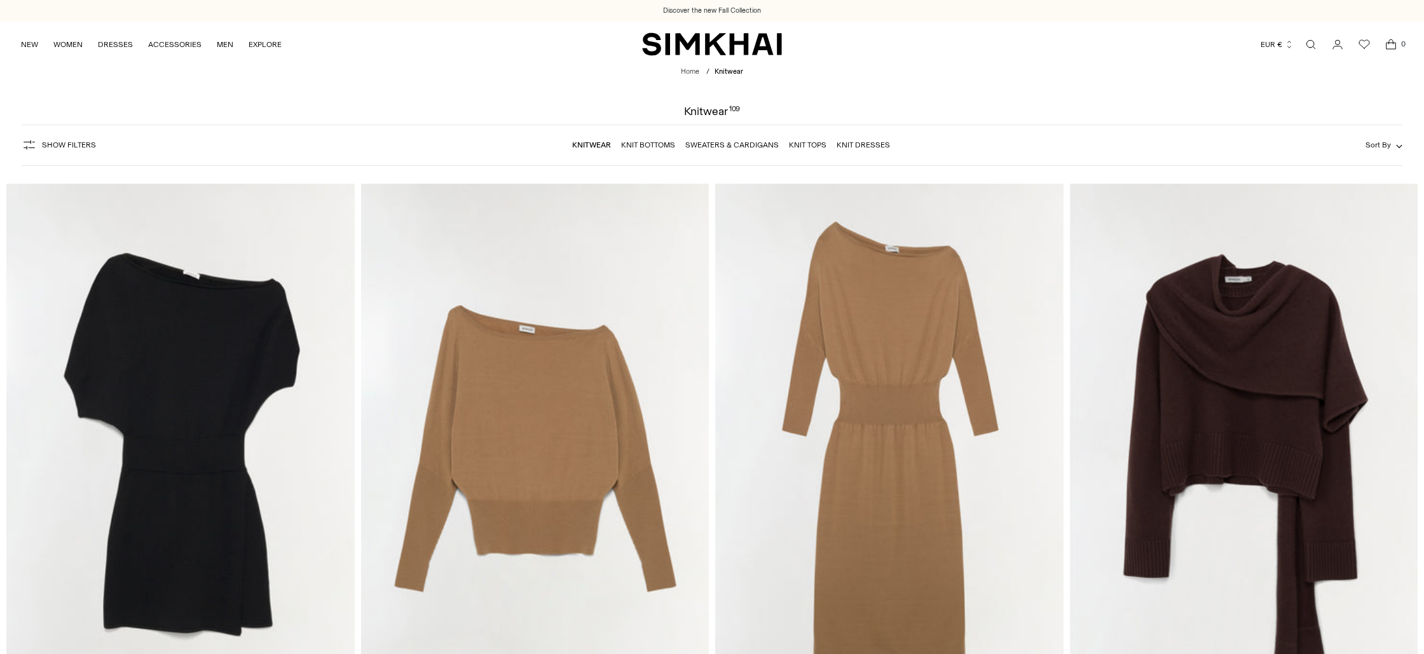  I want to click on a: NEW, so click(29, 45).